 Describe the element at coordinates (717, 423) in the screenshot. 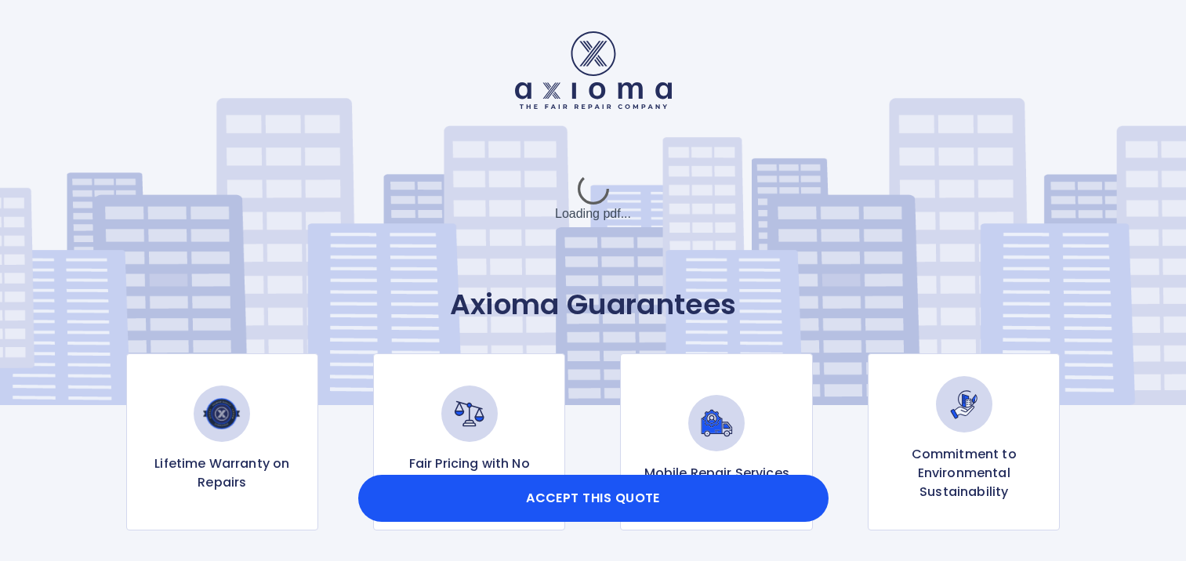

I see `img: Mobile Repair Services` at that location.